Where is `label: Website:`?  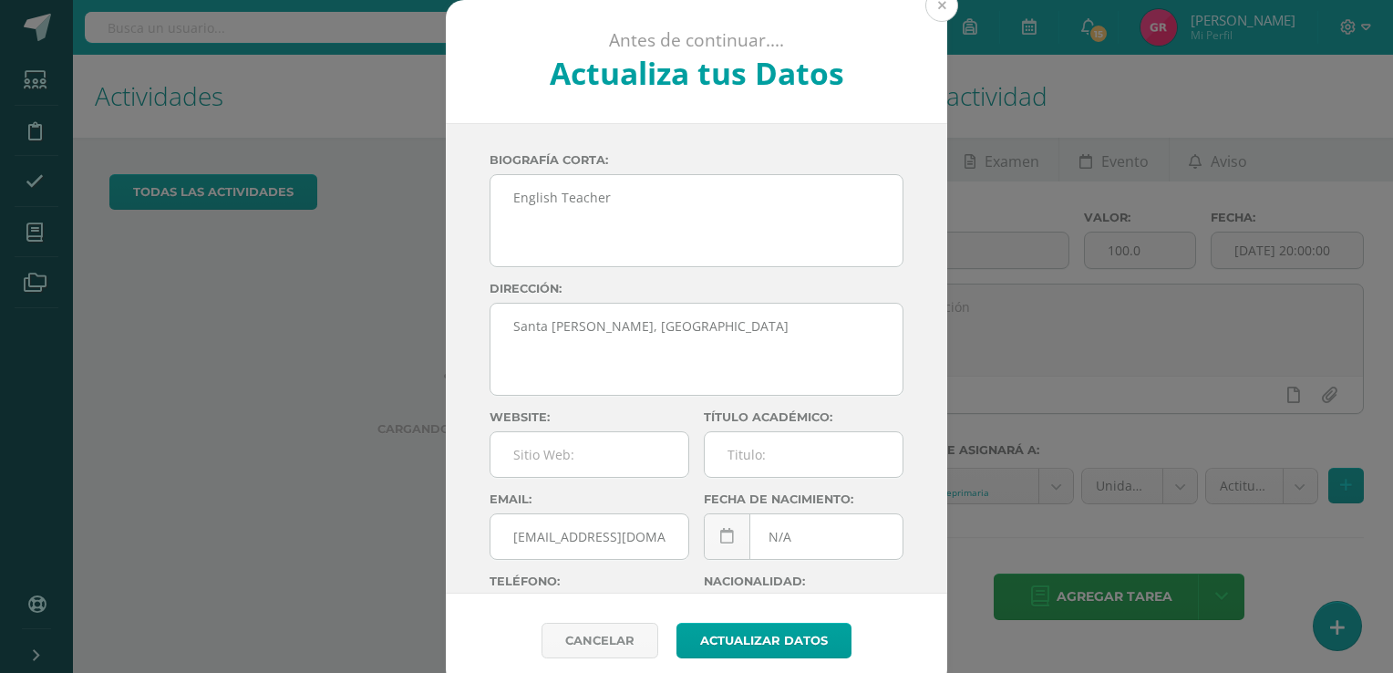
label: Website: is located at coordinates (589, 417).